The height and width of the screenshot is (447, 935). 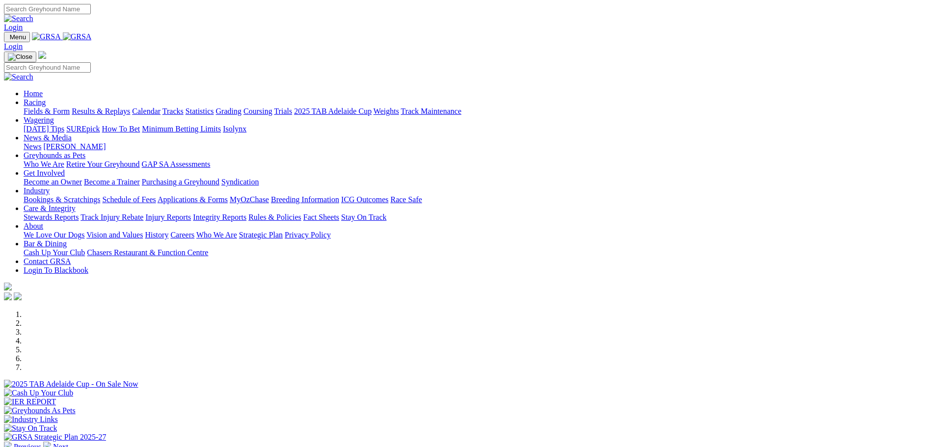 I want to click on div: Care & Integrity, so click(x=477, y=217).